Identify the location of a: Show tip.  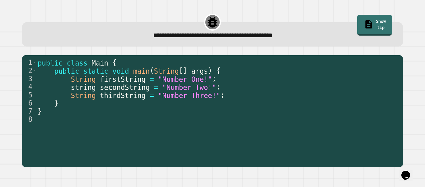
(375, 25).